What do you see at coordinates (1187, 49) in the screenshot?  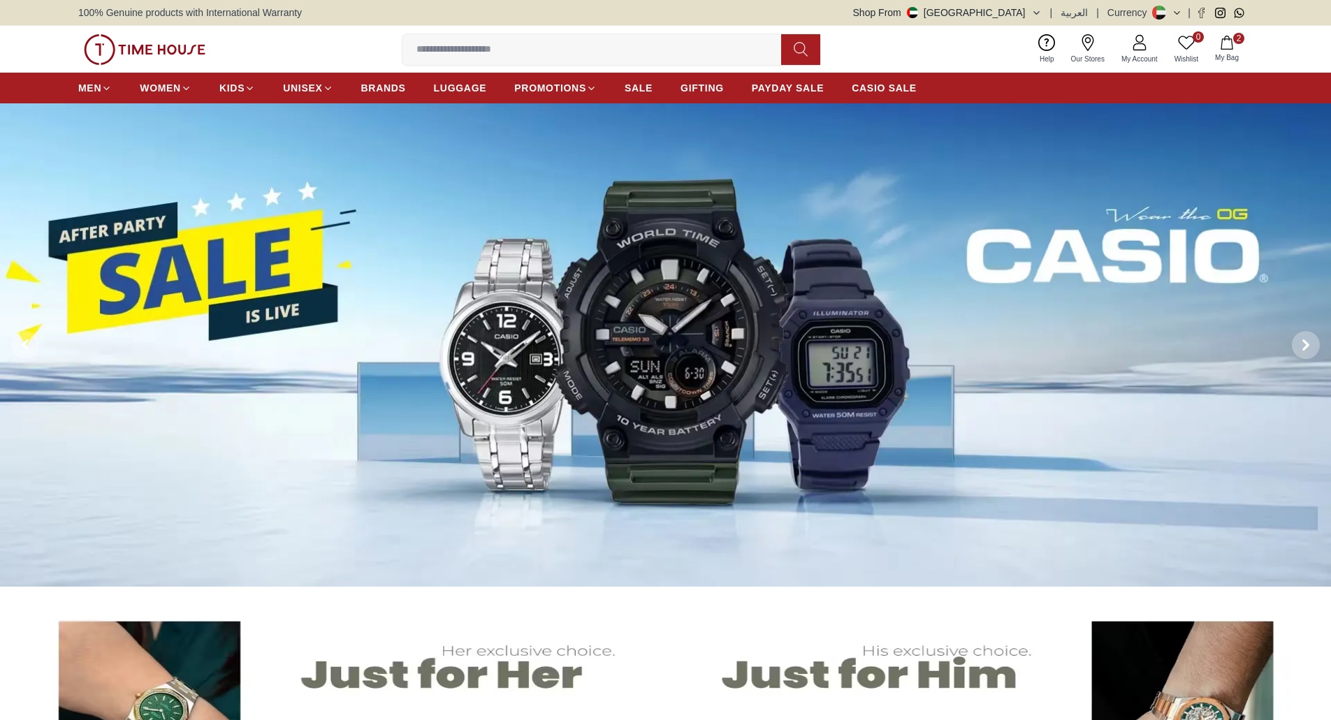 I see `a: 0Wishlist` at bounding box center [1187, 49].